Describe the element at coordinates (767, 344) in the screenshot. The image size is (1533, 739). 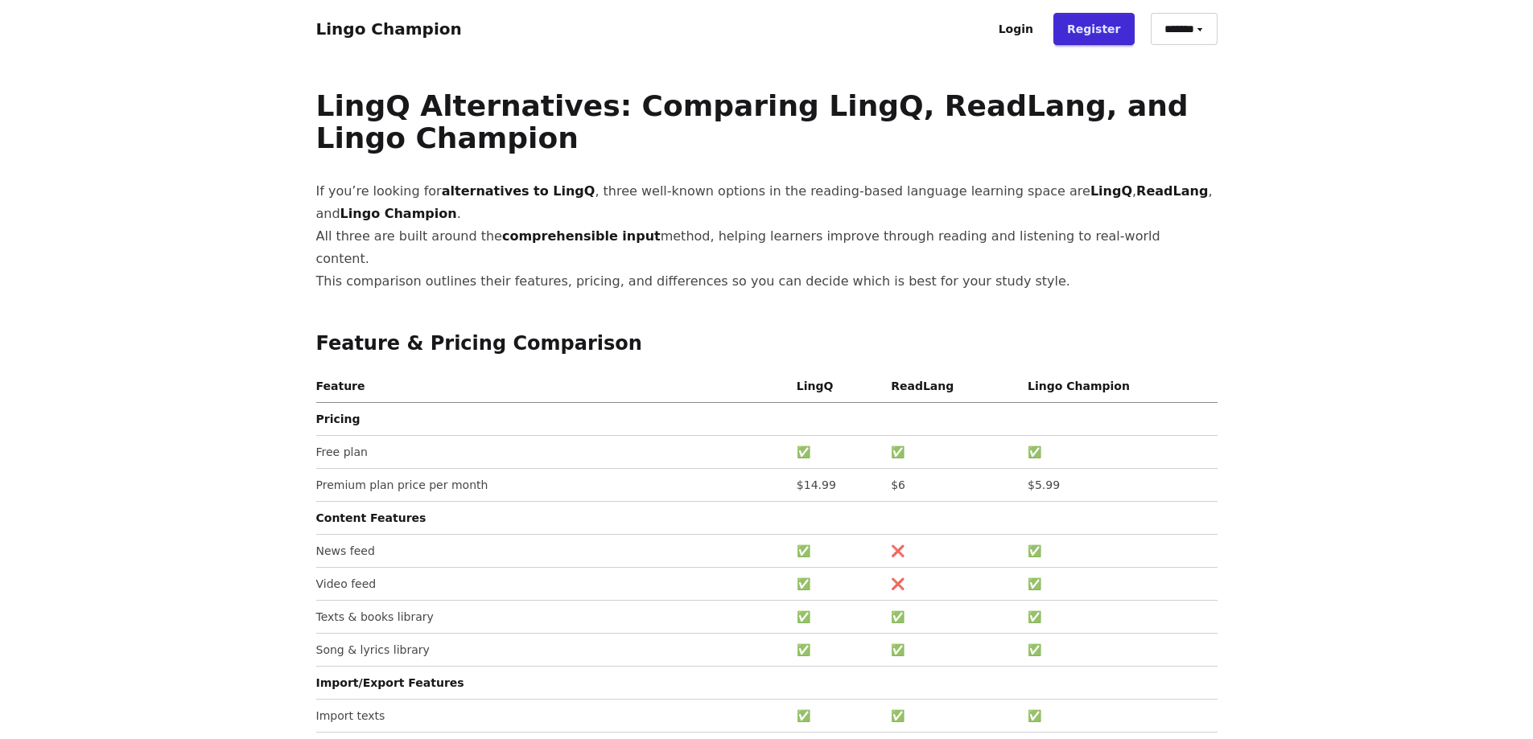
I see `h2: Feature & Pricing Comparison` at that location.